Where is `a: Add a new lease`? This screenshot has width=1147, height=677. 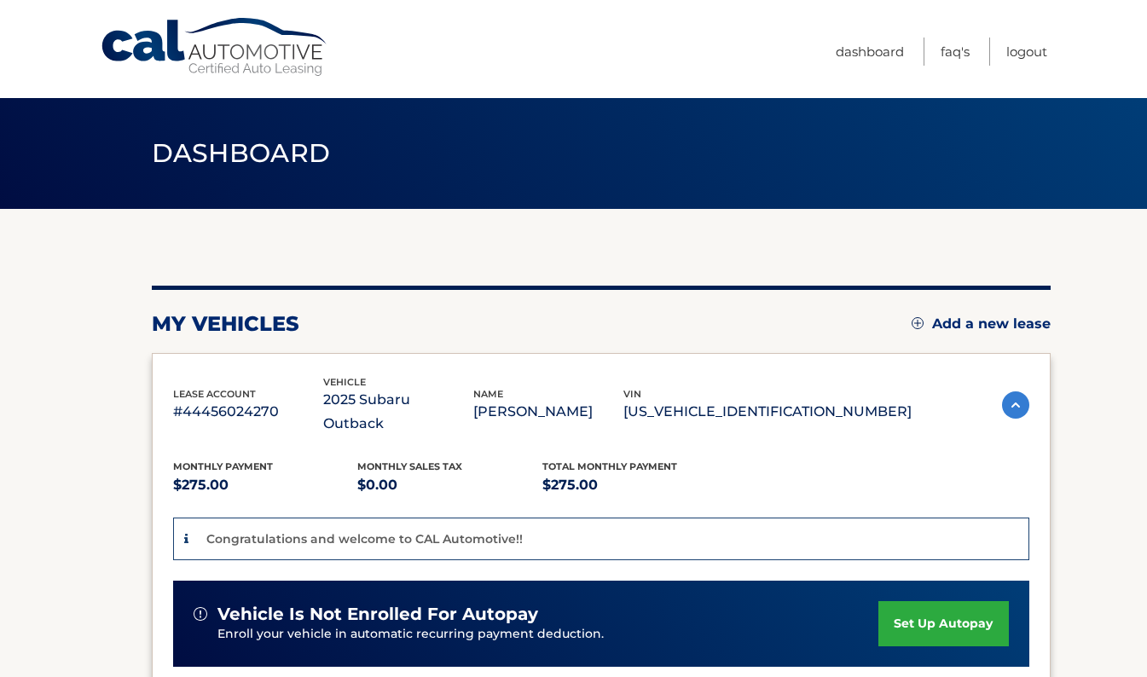
a: Add a new lease is located at coordinates (981, 324).